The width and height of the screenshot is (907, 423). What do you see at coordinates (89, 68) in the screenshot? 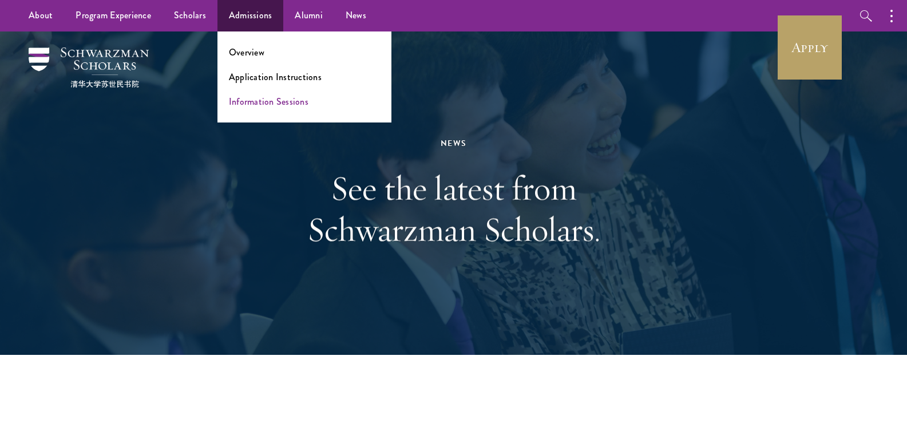
I see `img: Schwarzman Scholars` at bounding box center [89, 68].